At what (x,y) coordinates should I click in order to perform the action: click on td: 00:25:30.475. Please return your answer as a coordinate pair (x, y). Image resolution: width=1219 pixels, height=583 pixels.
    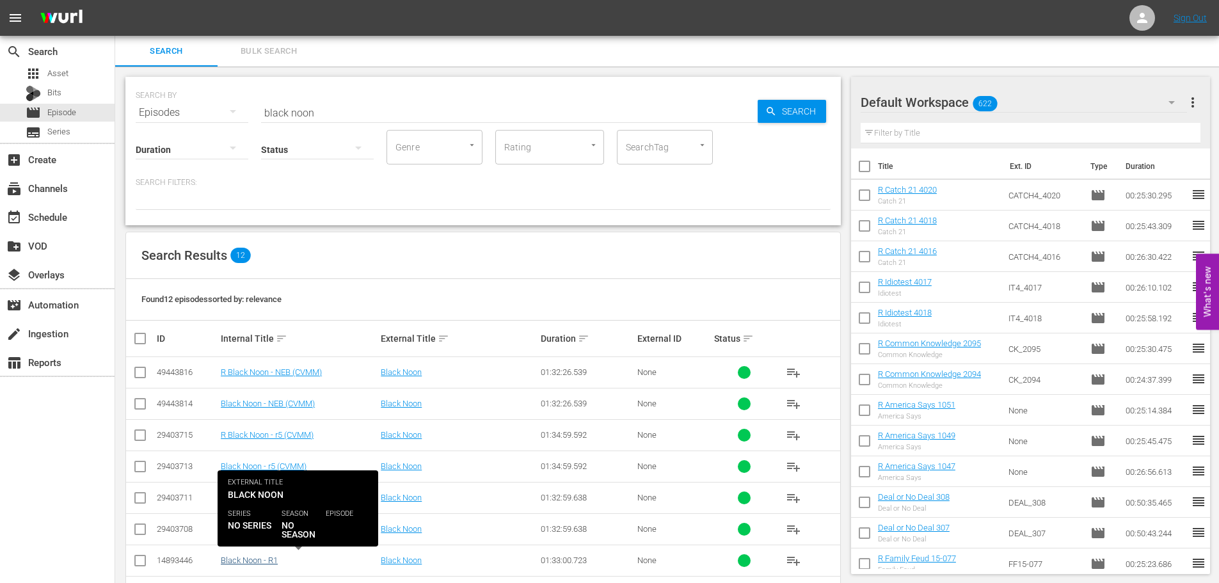
    Looking at the image, I should click on (1156, 349).